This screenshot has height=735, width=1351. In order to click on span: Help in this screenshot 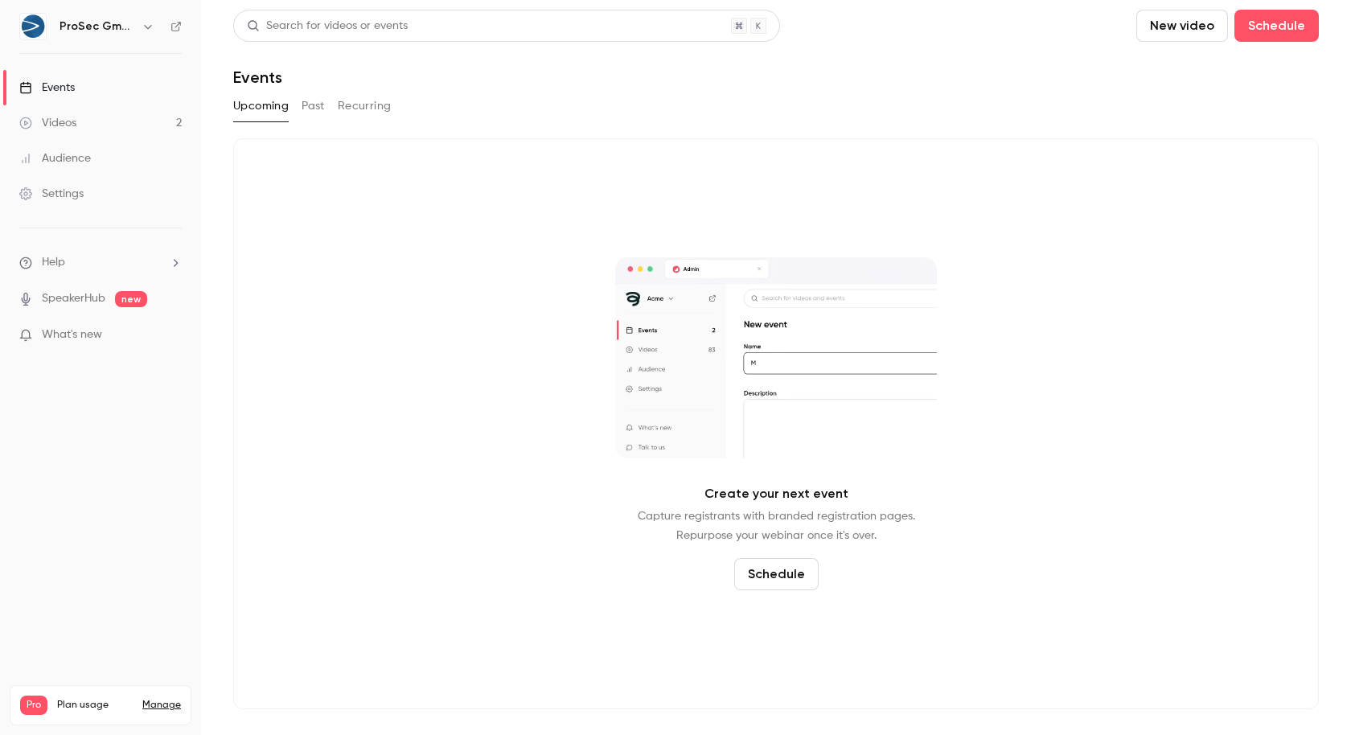, I will do `click(53, 262)`.